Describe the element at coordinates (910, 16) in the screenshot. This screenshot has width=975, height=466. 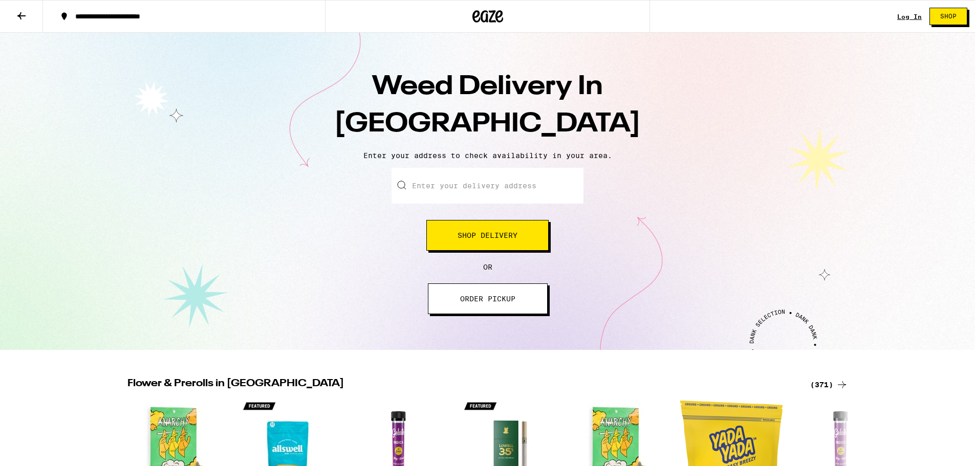
I see `a: Log In` at that location.